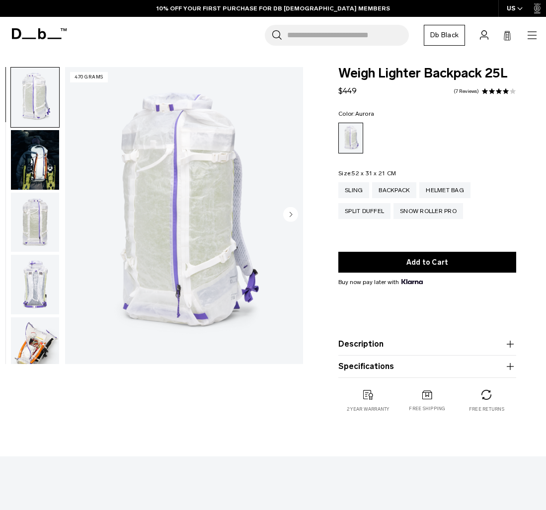  Describe the element at coordinates (35, 347) in the screenshot. I see `img: Weigh_Lighter_Backpack_25L_4.png` at that location.